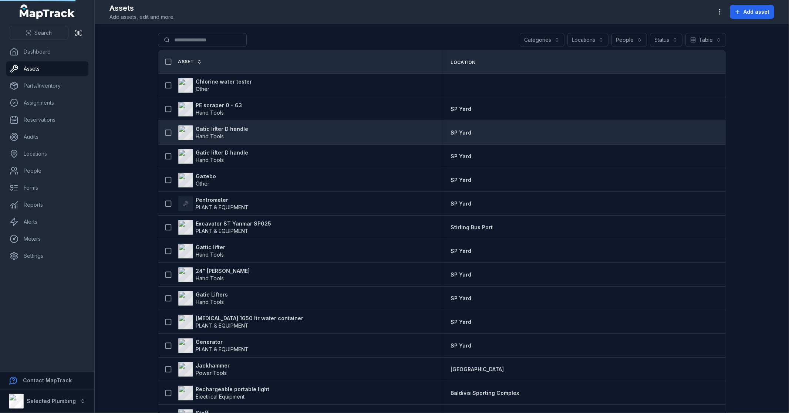 The width and height of the screenshot is (789, 413). I want to click on h2: Assets, so click(142, 8).